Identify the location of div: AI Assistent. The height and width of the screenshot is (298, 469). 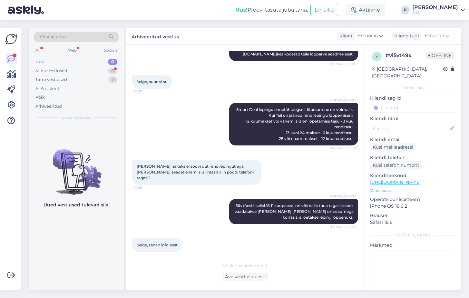
(47, 89).